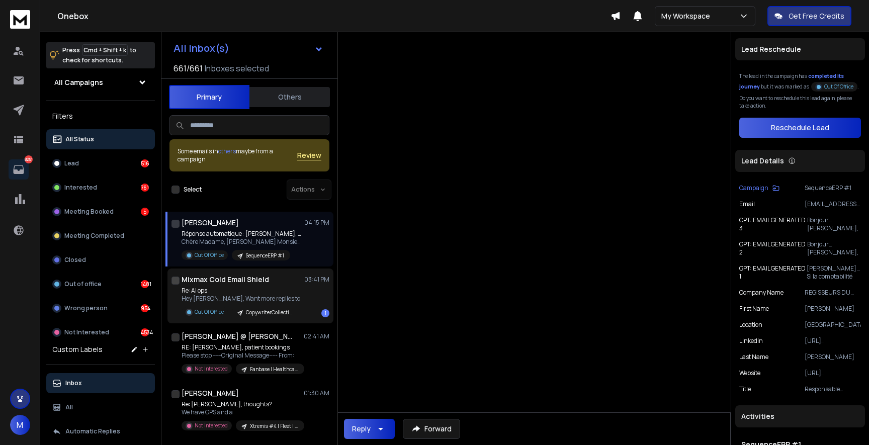  What do you see at coordinates (309, 155) in the screenshot?
I see `span: Review` at bounding box center [309, 155].